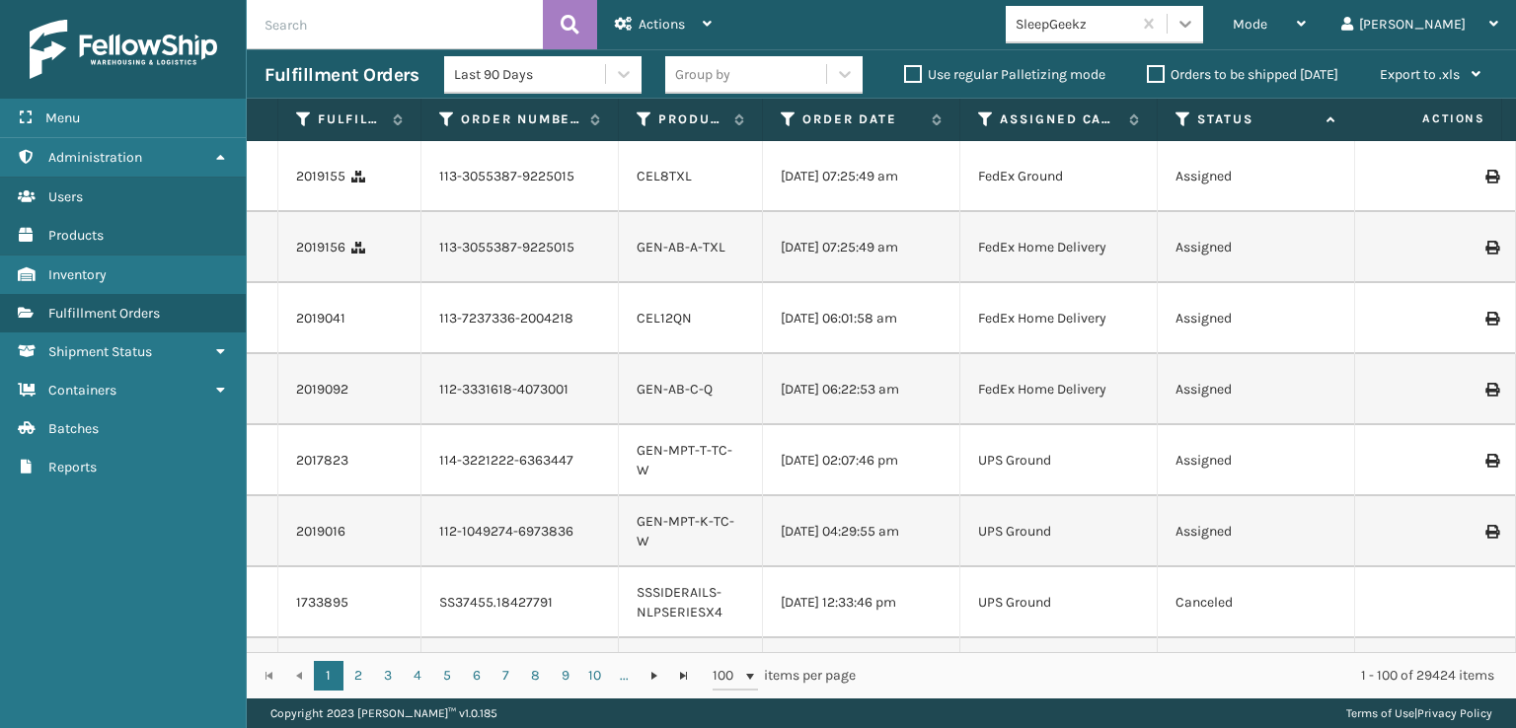 The height and width of the screenshot is (728, 1516). What do you see at coordinates (65, 196) in the screenshot?
I see `span: Users` at bounding box center [65, 196].